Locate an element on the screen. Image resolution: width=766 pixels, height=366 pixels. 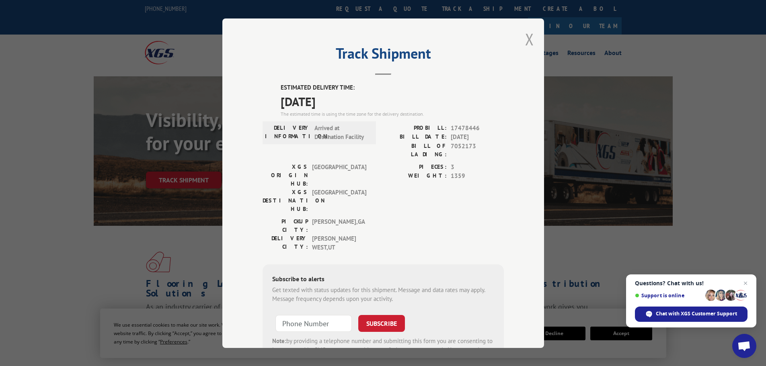
div: Chat with XGS Customer Support is located at coordinates (691, 314).